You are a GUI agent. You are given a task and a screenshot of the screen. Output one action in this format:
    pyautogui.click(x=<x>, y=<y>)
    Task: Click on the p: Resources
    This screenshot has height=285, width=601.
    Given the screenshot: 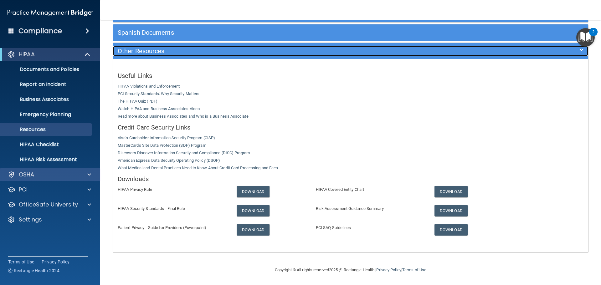 What is the action you would take?
    pyautogui.click(x=47, y=129)
    